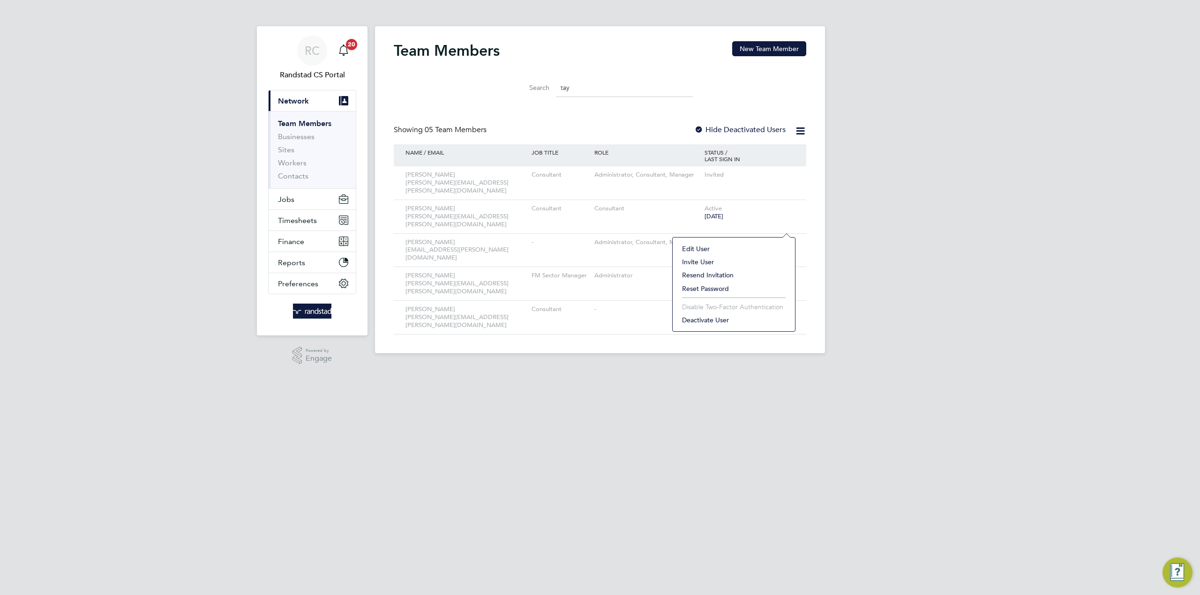 This screenshot has width=1200, height=595. Describe the element at coordinates (647, 276) in the screenshot. I see `div: Administrator` at that location.